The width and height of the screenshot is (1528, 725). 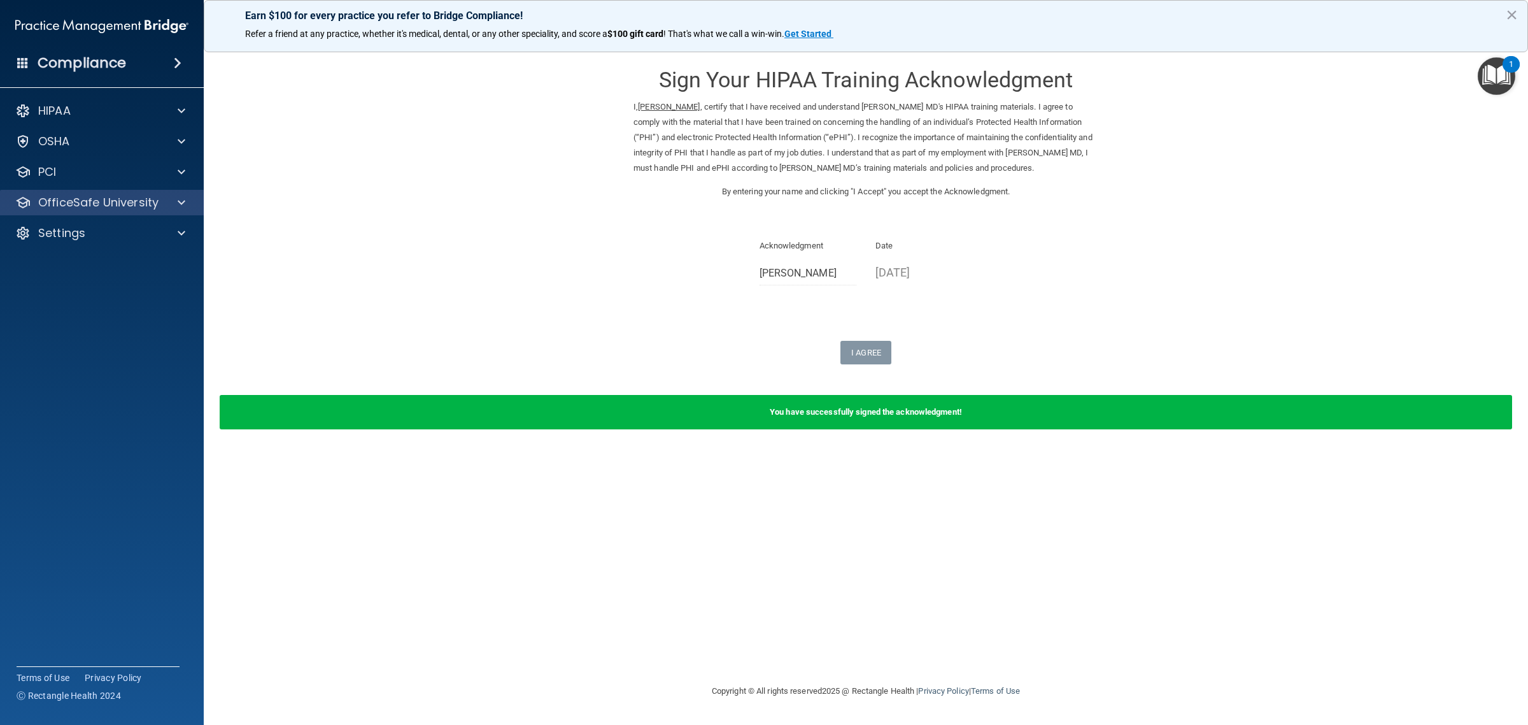 What do you see at coordinates (866, 192) in the screenshot?
I see `p: By entering your name and clicking "I Accept" you accept the Acknowledgment.` at bounding box center [866, 192].